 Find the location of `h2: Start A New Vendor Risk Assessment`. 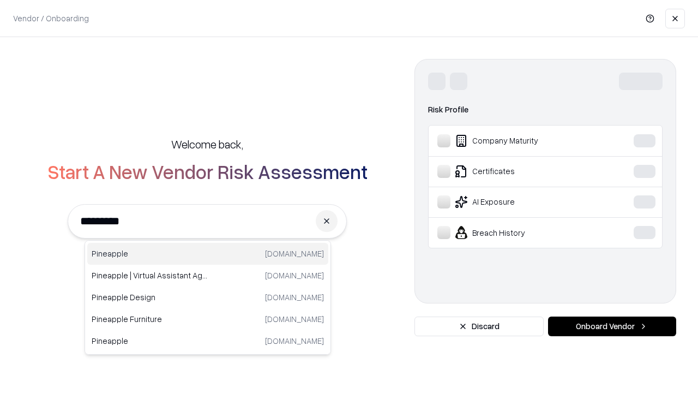

h2: Start A New Vendor Risk Assessment is located at coordinates (207, 171).